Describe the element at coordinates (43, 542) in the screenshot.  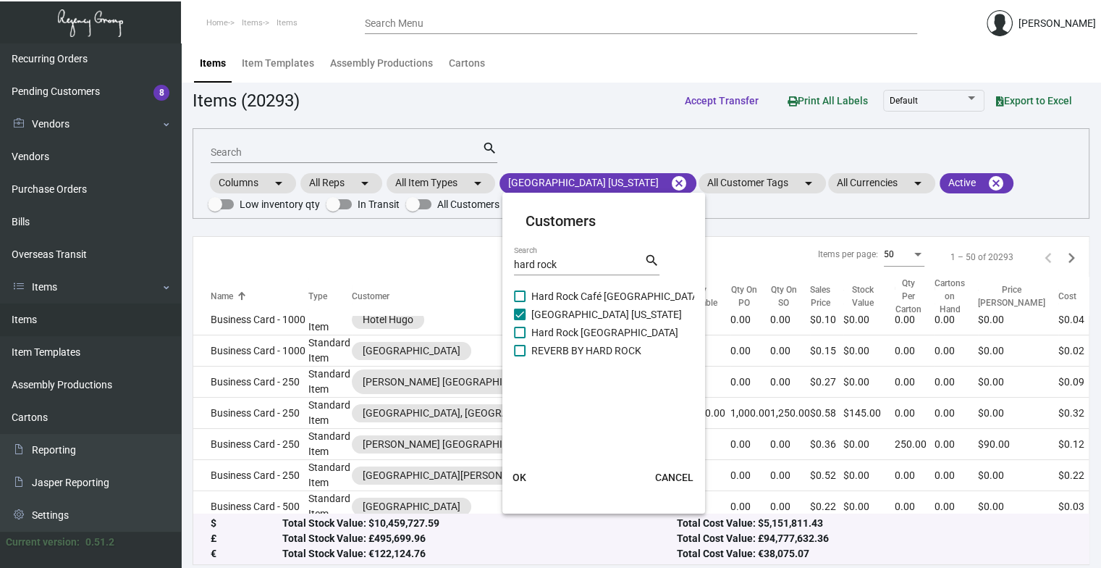
I see `div: Current version:` at that location.